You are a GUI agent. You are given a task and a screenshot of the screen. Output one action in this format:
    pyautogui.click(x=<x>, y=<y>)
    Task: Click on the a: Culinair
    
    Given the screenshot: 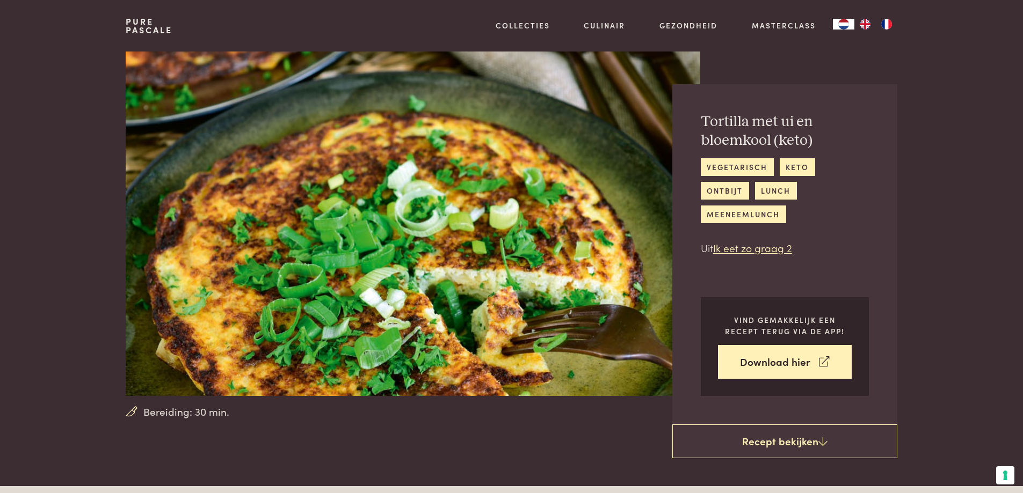 What is the action you would take?
    pyautogui.click(x=604, y=25)
    